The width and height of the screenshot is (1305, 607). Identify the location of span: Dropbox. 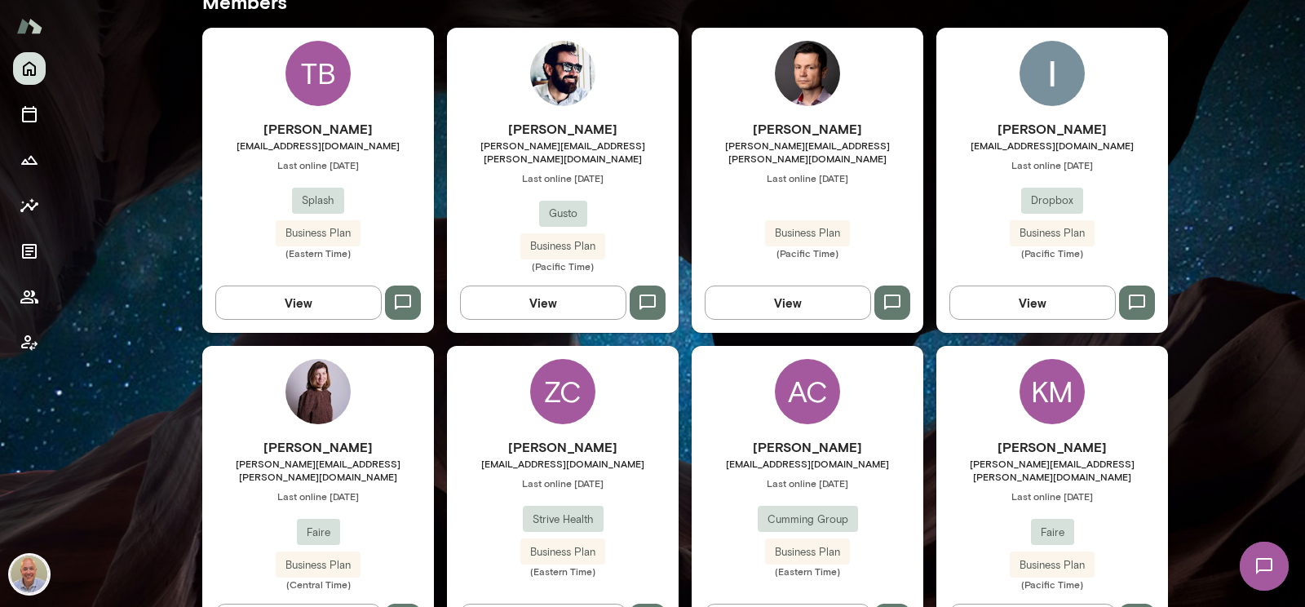
(1052, 201).